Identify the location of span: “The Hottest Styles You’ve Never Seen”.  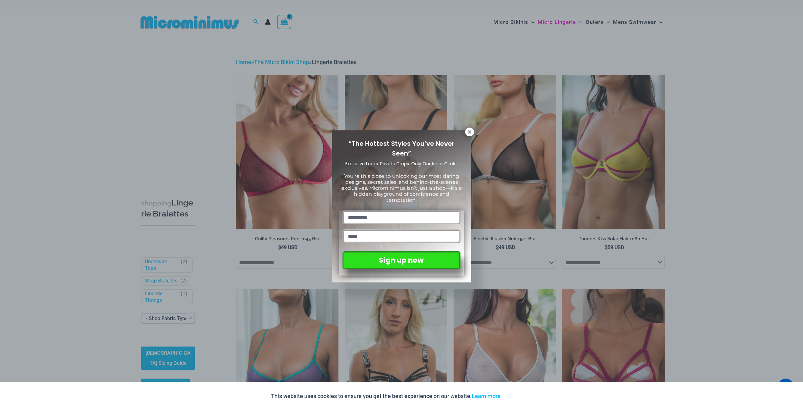
(402, 148).